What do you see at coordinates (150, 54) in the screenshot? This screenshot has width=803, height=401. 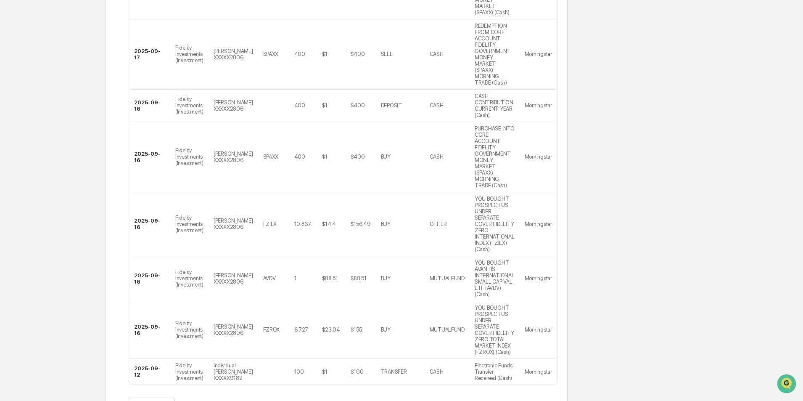 I see `td: 2025-09-17` at bounding box center [150, 54].